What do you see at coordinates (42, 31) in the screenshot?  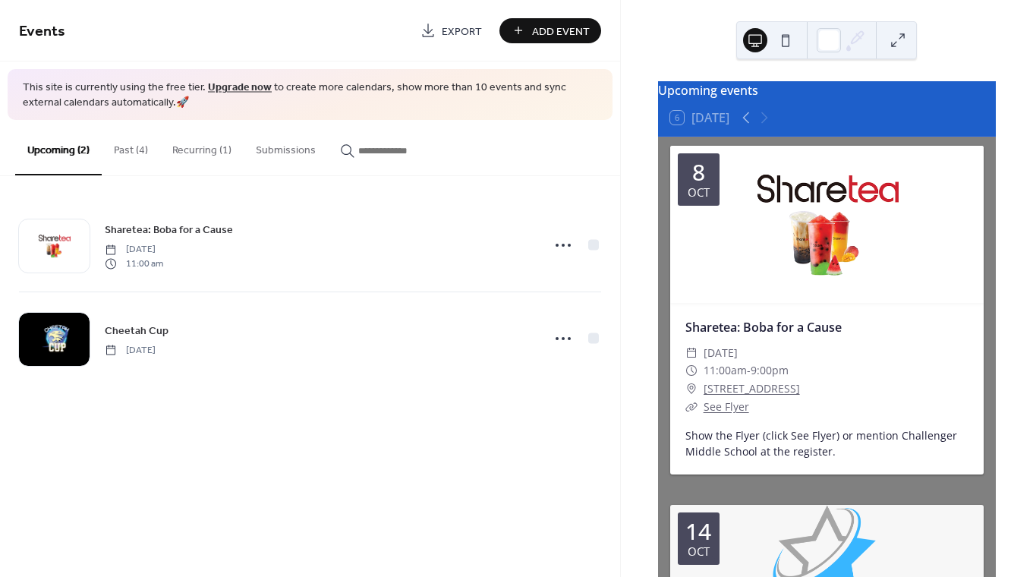 I see `span: Events` at bounding box center [42, 31].